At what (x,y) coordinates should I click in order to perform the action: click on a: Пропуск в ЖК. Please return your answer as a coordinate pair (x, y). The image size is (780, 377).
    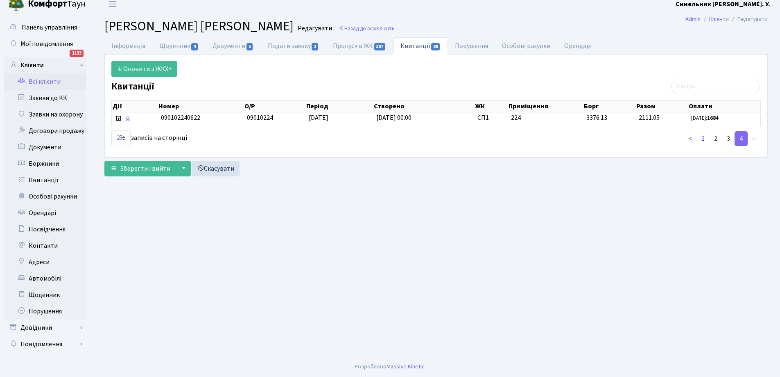
    Looking at the image, I should click on (360, 46).